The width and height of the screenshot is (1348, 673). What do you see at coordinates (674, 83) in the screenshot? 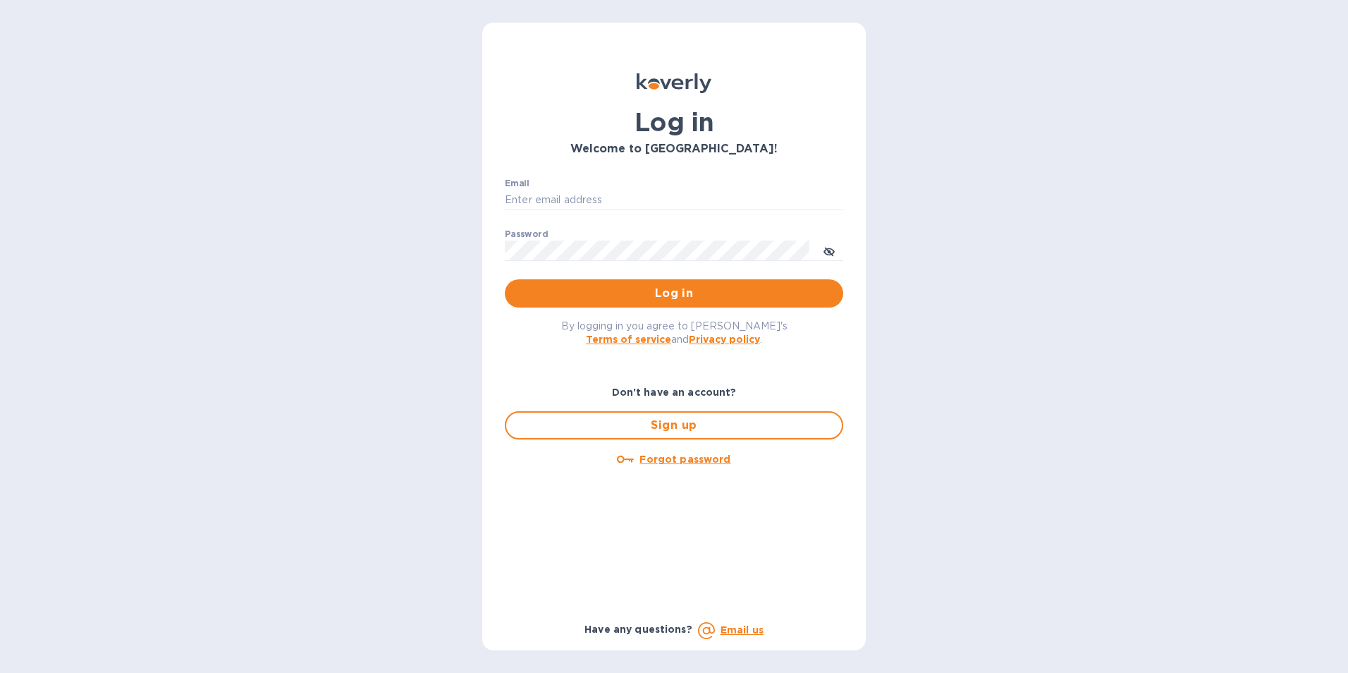
I see `img: Koverly` at bounding box center [674, 83].